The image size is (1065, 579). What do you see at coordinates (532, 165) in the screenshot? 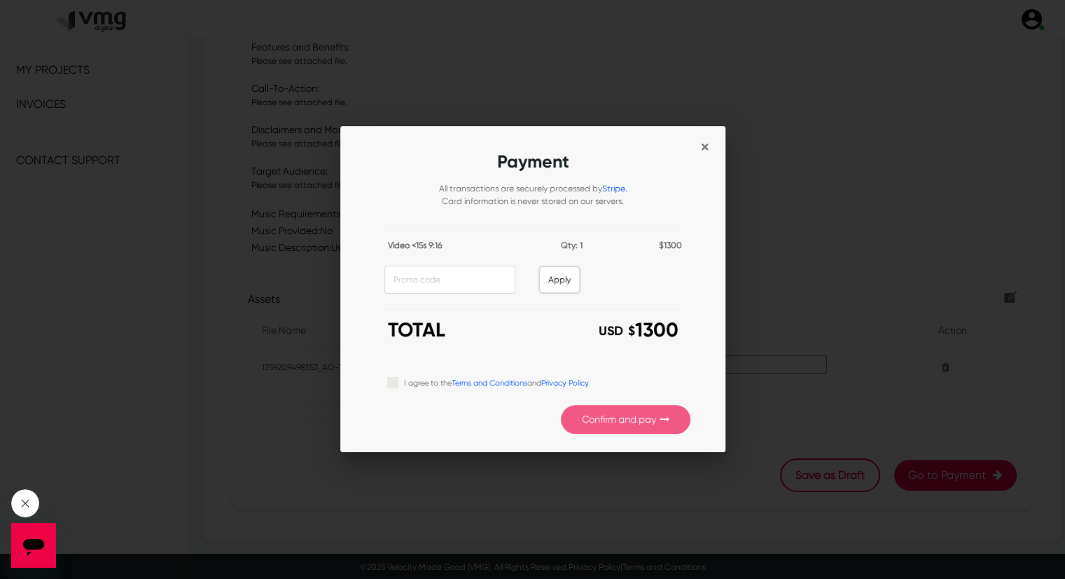
I see `h2: Payment` at bounding box center [532, 165].